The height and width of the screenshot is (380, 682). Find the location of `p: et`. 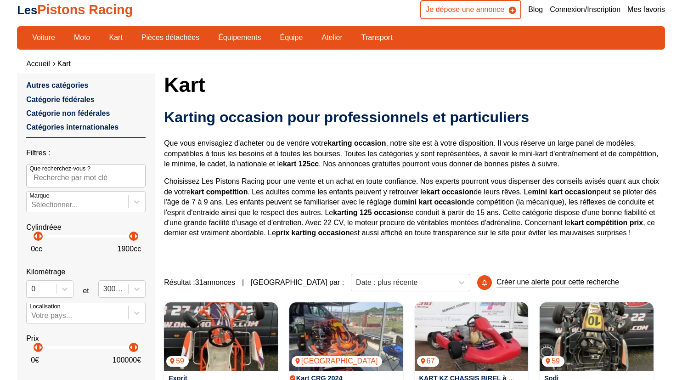

p: et is located at coordinates (85, 291).